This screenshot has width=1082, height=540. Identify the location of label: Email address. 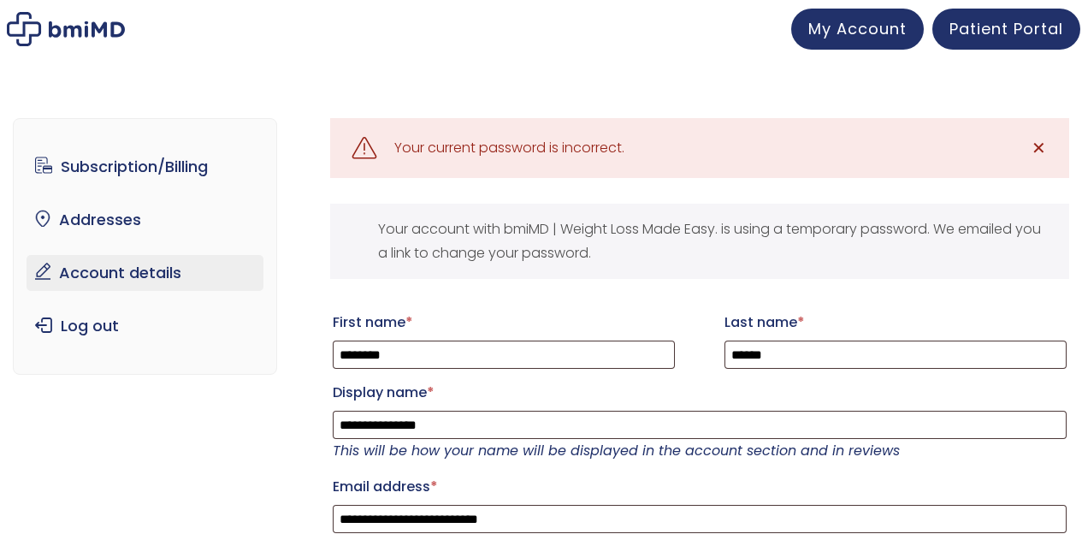
(700, 487).